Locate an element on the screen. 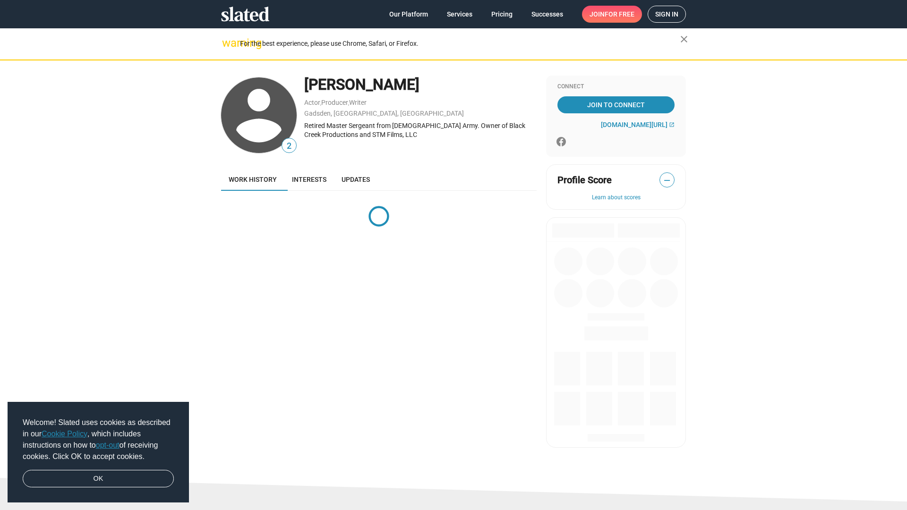 This screenshot has width=907, height=510. button: Learn about scores is located at coordinates (616, 198).